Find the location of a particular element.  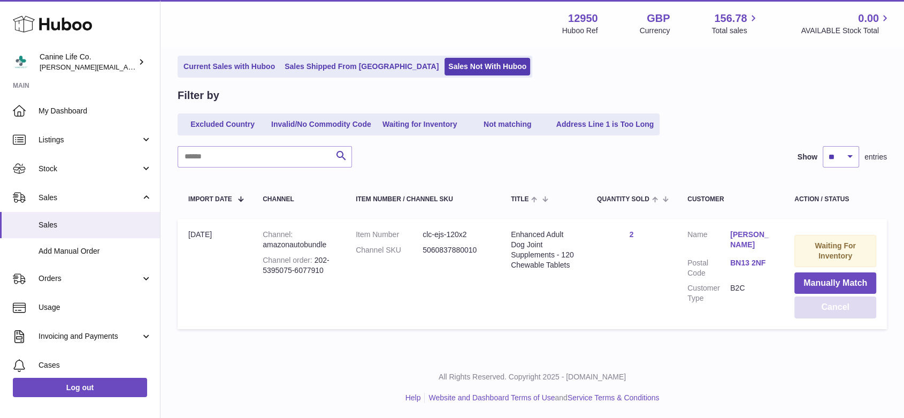

a: Website and Dashboard Terms of Use is located at coordinates (491, 397).